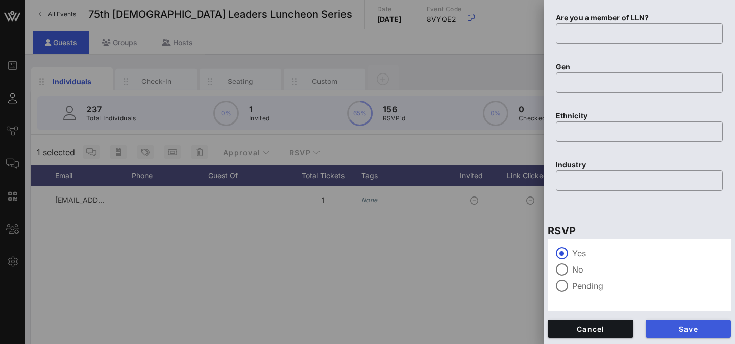 The height and width of the screenshot is (344, 735). What do you see at coordinates (639, 67) in the screenshot?
I see `p: Gen` at bounding box center [639, 67].